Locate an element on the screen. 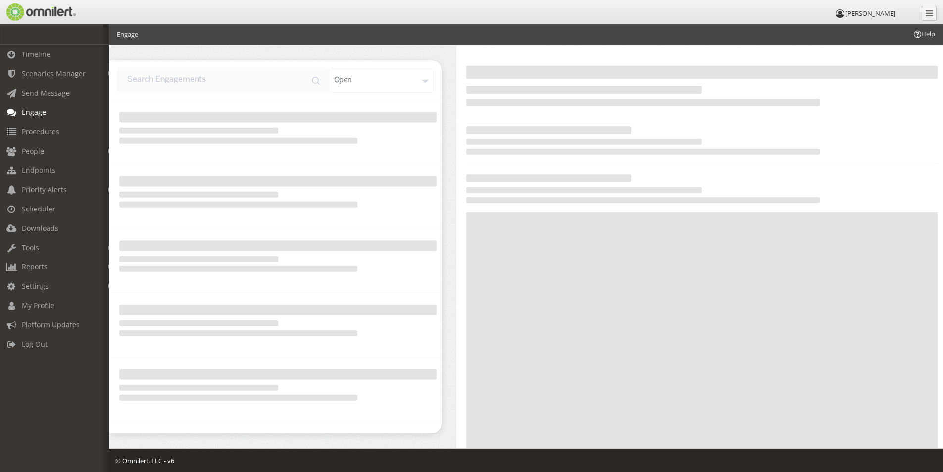  li: Engage is located at coordinates (127, 34).